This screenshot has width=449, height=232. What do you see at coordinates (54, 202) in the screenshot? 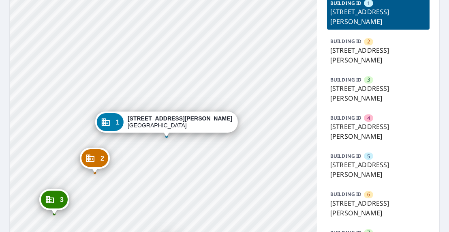
I see `div: Dropped pin, building 3, Commercial property, 7214 S Harrison Hills Dr La Vista, NE 68128` at bounding box center [54, 202].